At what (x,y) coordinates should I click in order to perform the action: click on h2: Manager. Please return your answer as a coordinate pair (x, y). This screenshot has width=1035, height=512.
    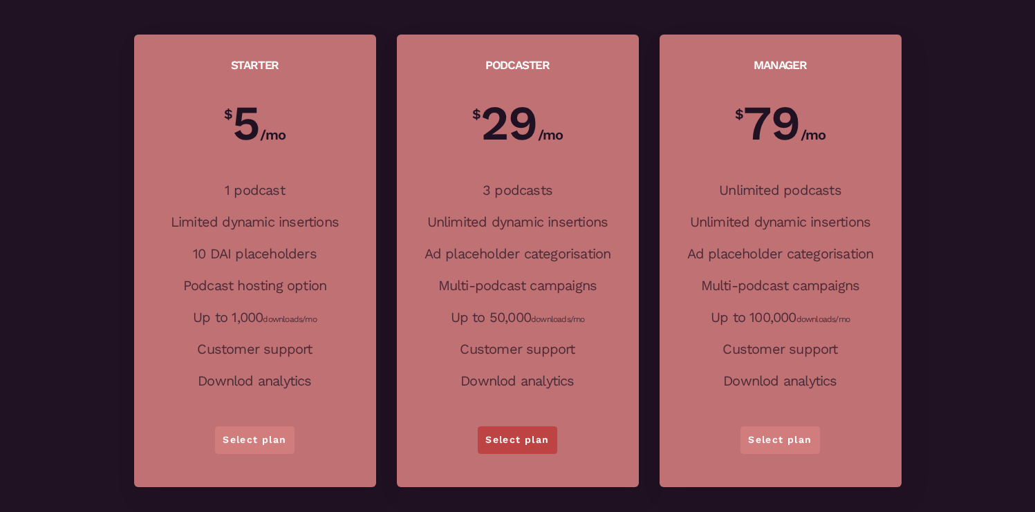
    Looking at the image, I should click on (781, 65).